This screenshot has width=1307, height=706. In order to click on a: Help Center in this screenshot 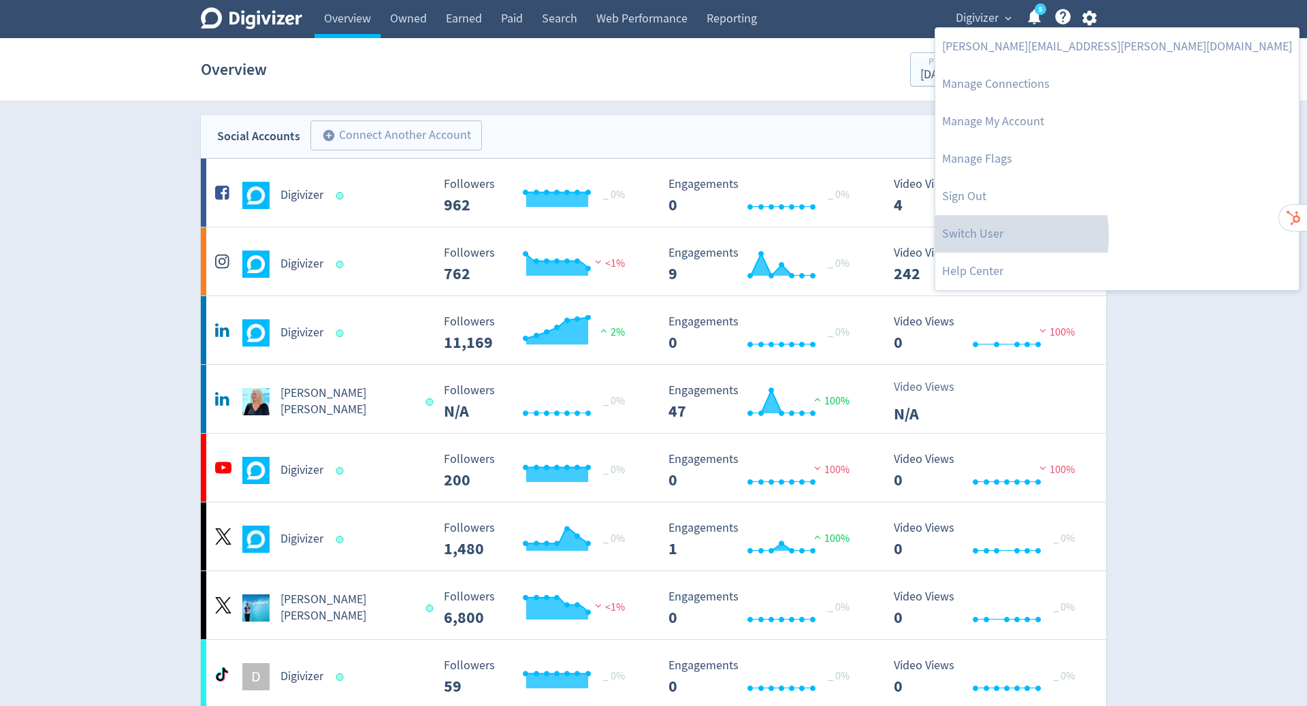, I will do `click(1117, 271)`.